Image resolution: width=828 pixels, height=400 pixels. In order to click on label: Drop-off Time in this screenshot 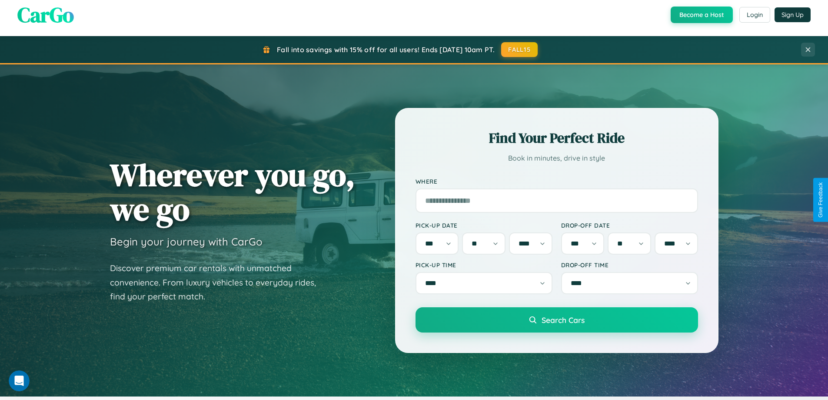, I will do `click(630, 264)`.